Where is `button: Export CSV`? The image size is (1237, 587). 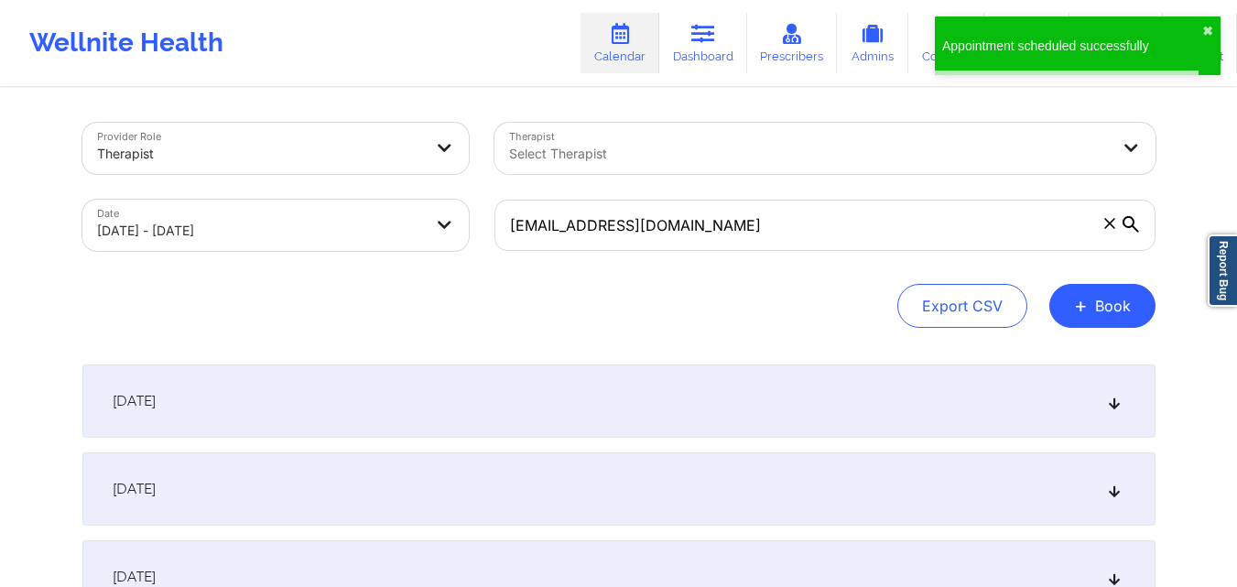 button: Export CSV is located at coordinates (962, 306).